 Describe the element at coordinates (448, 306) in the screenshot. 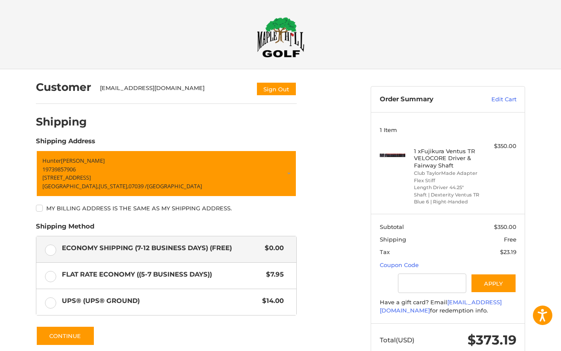

I see `div: Have a gift card? Email for redemption info.` at that location.